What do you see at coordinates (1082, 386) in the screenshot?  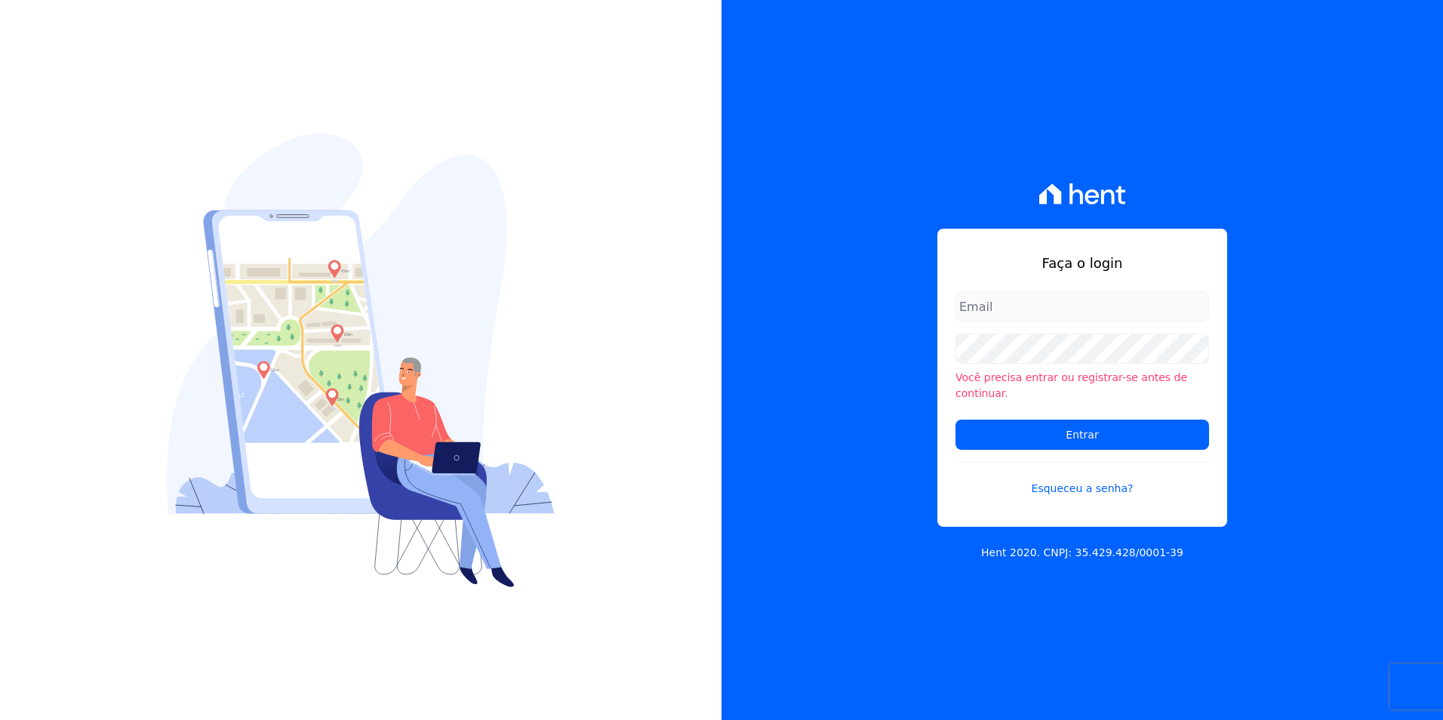 I see `li: Você precisa entrar ou registrar-se antes de continuar.` at bounding box center [1082, 386].